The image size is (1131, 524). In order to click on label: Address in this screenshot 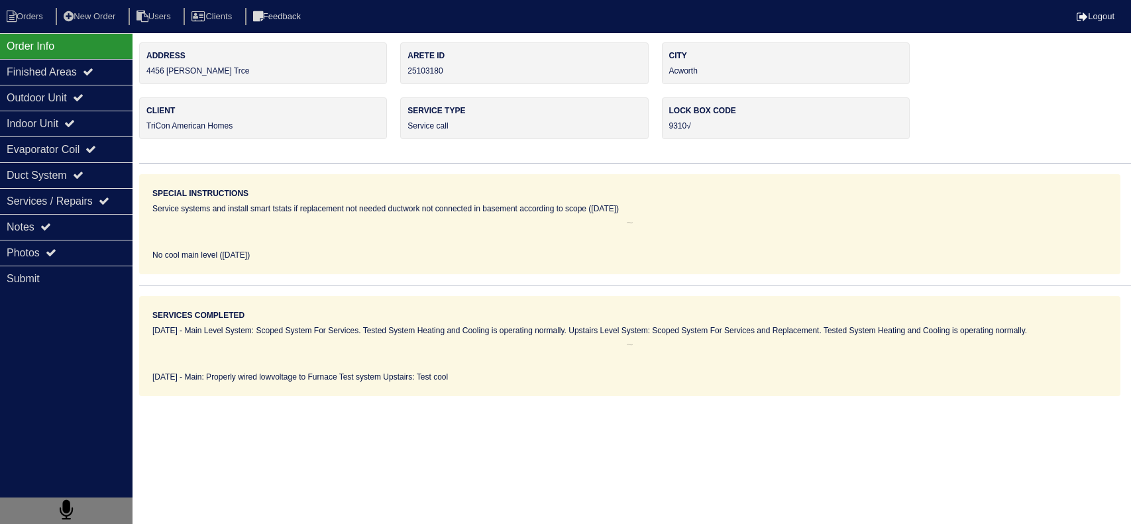, I will do `click(263, 56)`.